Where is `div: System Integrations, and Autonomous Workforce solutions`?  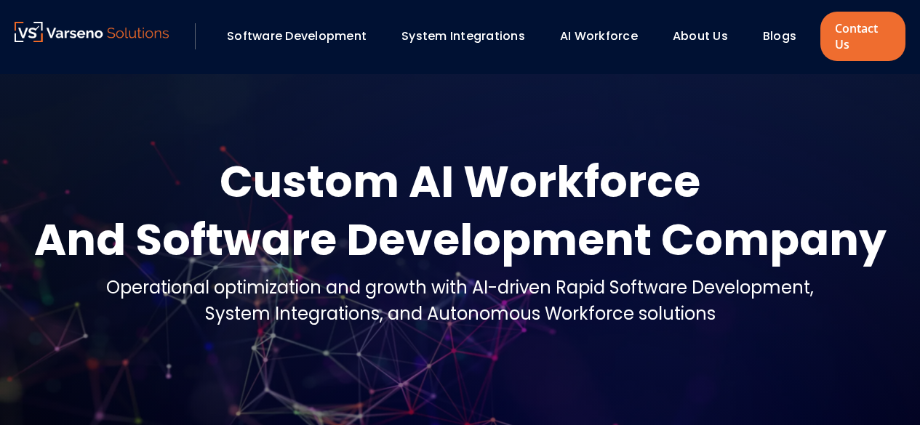 div: System Integrations, and Autonomous Workforce solutions is located at coordinates (459, 314).